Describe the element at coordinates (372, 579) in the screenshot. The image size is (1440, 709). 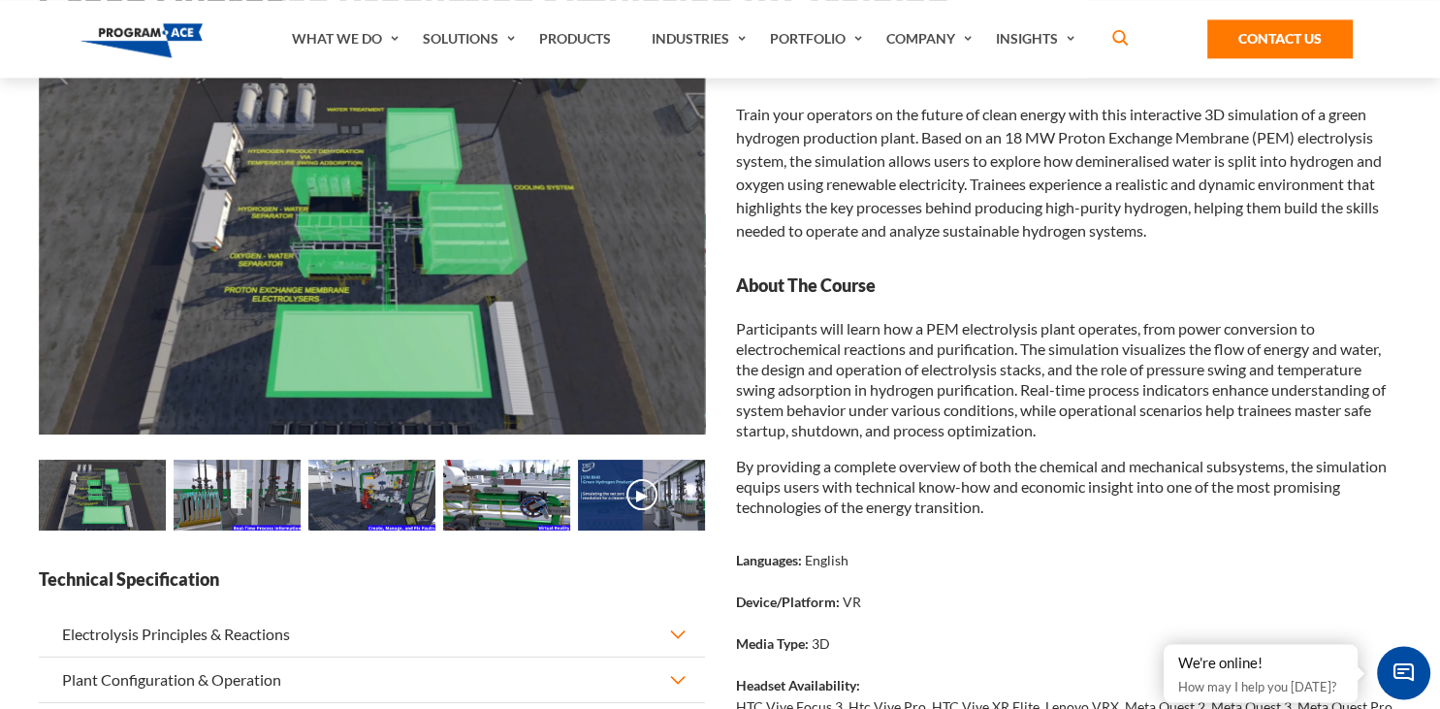
I see `strong: Technical Specification` at that location.